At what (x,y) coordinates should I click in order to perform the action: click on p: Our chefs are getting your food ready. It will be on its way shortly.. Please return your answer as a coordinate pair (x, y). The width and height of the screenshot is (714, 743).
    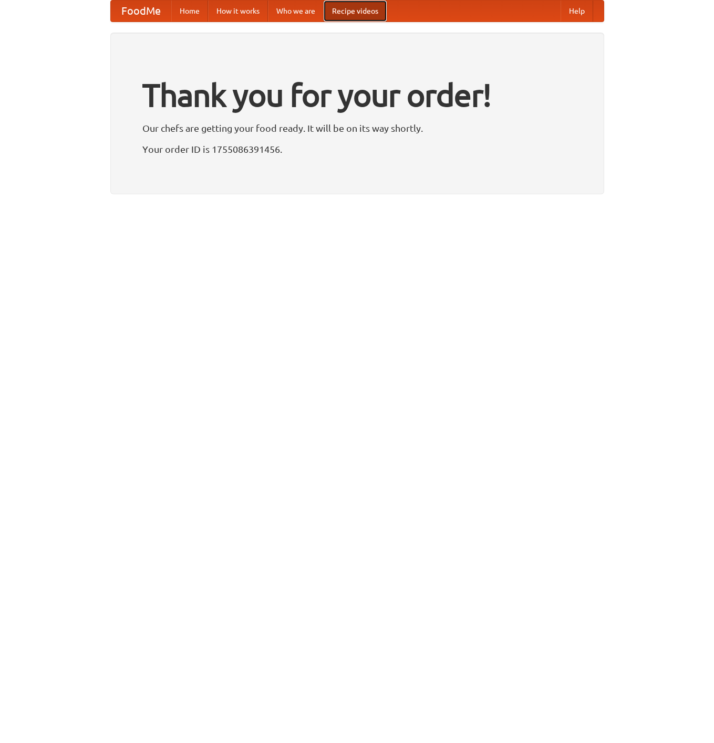
    Looking at the image, I should click on (357, 128).